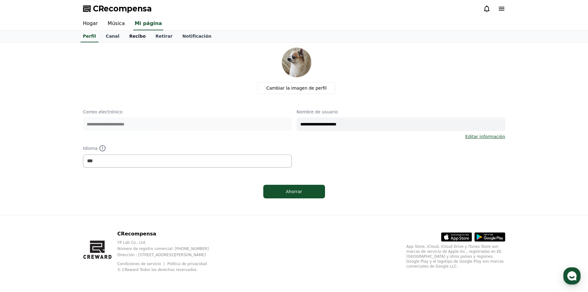 The height and width of the screenshot is (292, 588). I want to click on a: Música, so click(116, 24).